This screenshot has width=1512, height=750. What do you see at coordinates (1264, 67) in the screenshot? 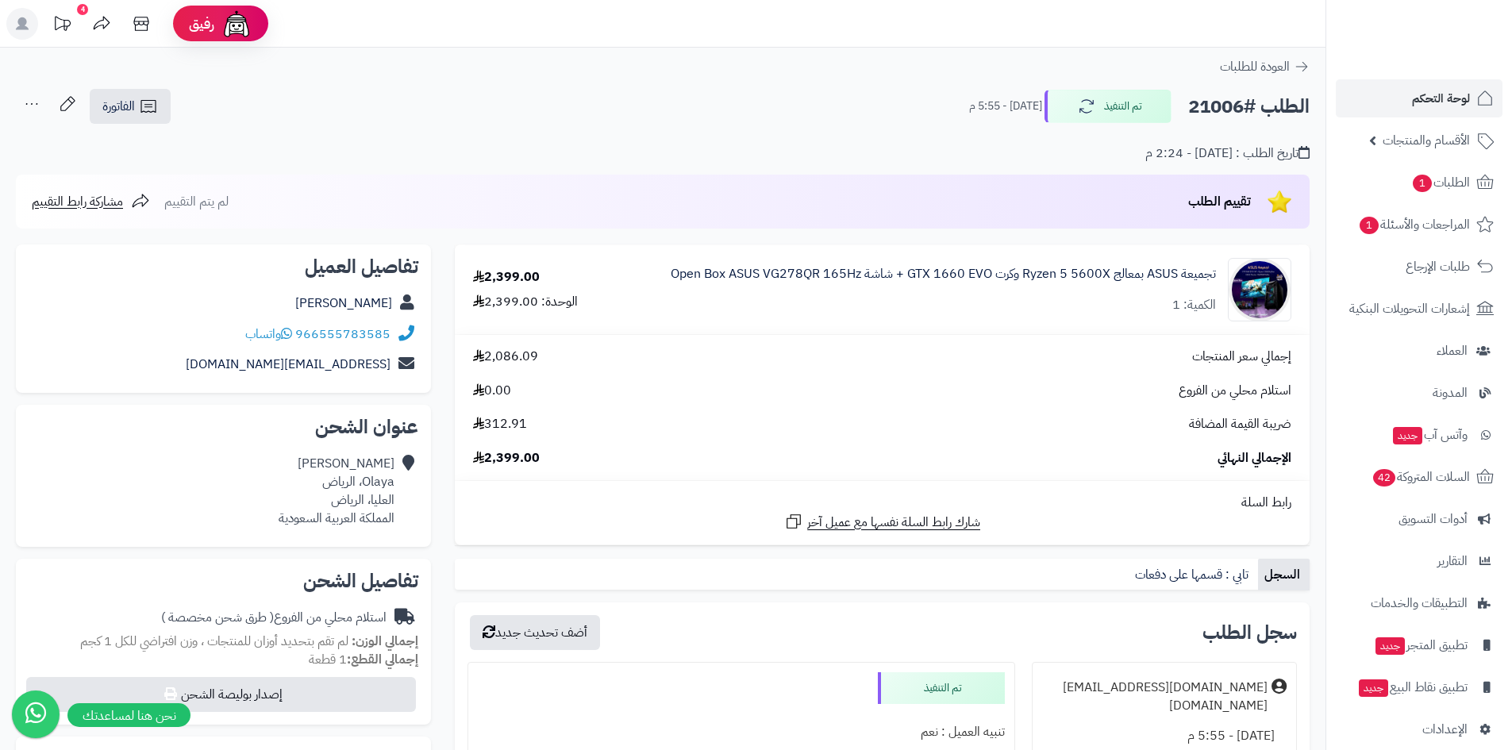
I see `a: العودة للطلبات` at bounding box center [1264, 67].